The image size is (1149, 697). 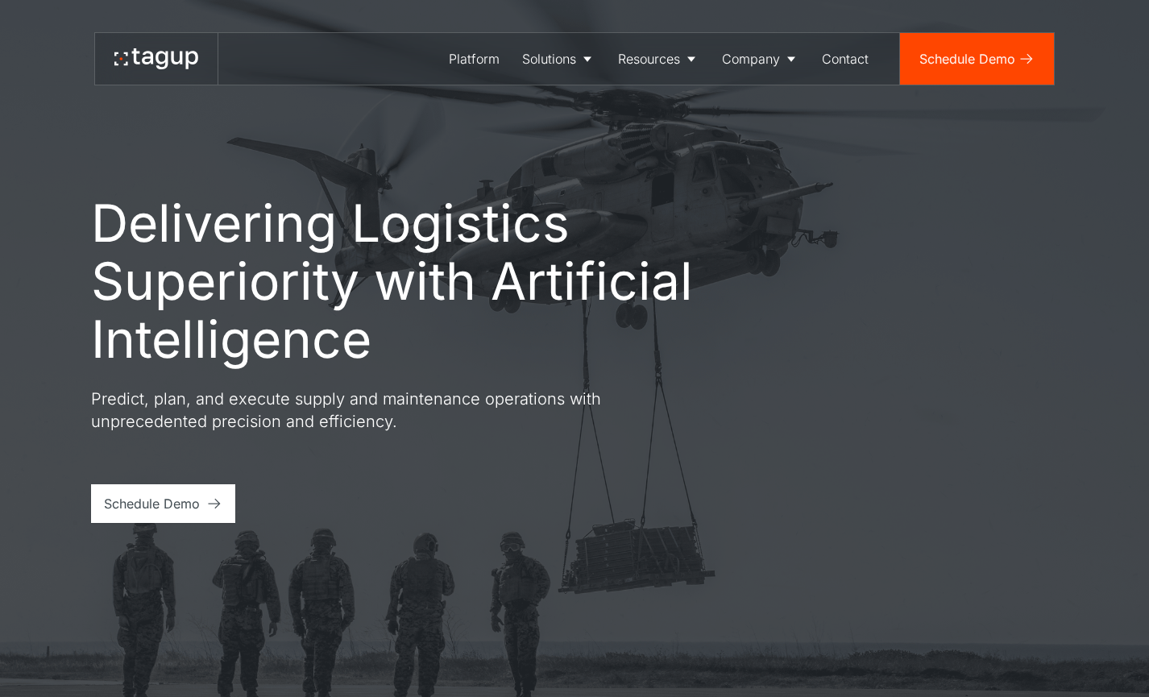 I want to click on a: Solutions, so click(x=559, y=59).